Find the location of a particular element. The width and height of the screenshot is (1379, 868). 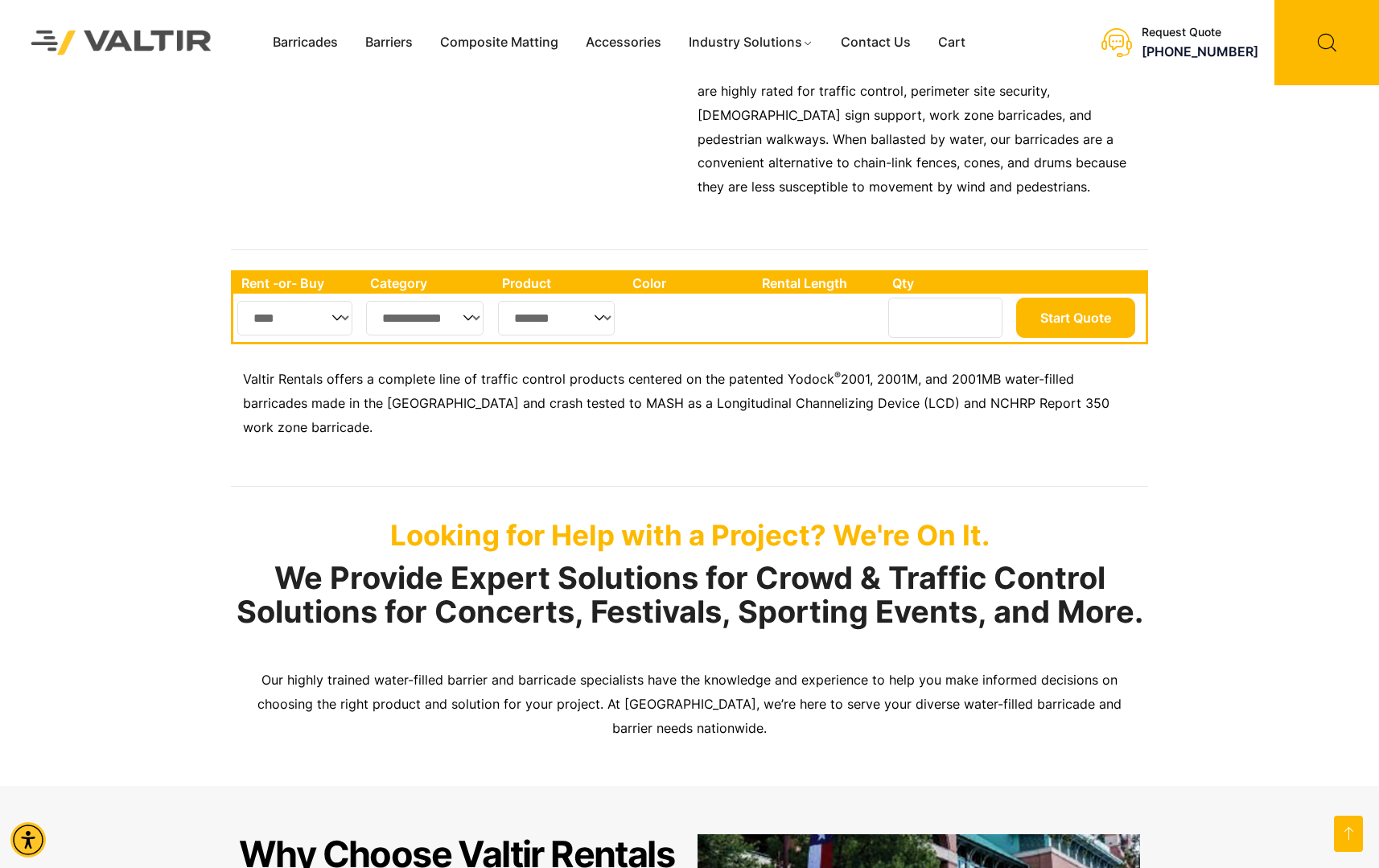

a: Composite Matting is located at coordinates (499, 43).